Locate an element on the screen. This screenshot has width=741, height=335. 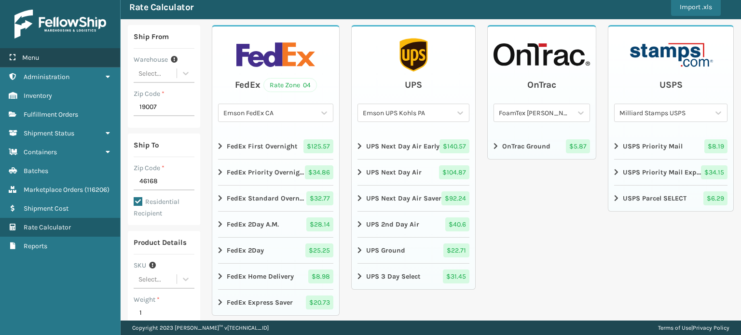
span: Containers is located at coordinates (40, 152).